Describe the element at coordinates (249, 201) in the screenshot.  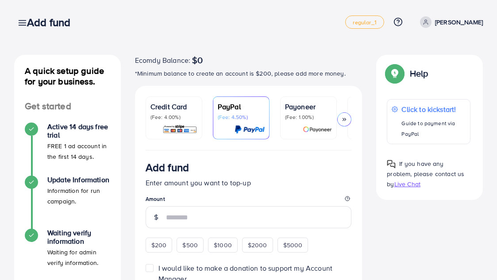
I see `legend: Amount` at that location.